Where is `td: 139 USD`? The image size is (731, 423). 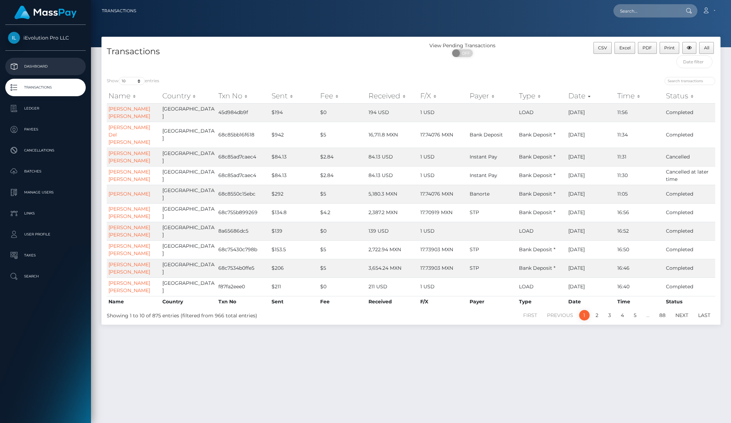
td: 139 USD is located at coordinates (393, 231).